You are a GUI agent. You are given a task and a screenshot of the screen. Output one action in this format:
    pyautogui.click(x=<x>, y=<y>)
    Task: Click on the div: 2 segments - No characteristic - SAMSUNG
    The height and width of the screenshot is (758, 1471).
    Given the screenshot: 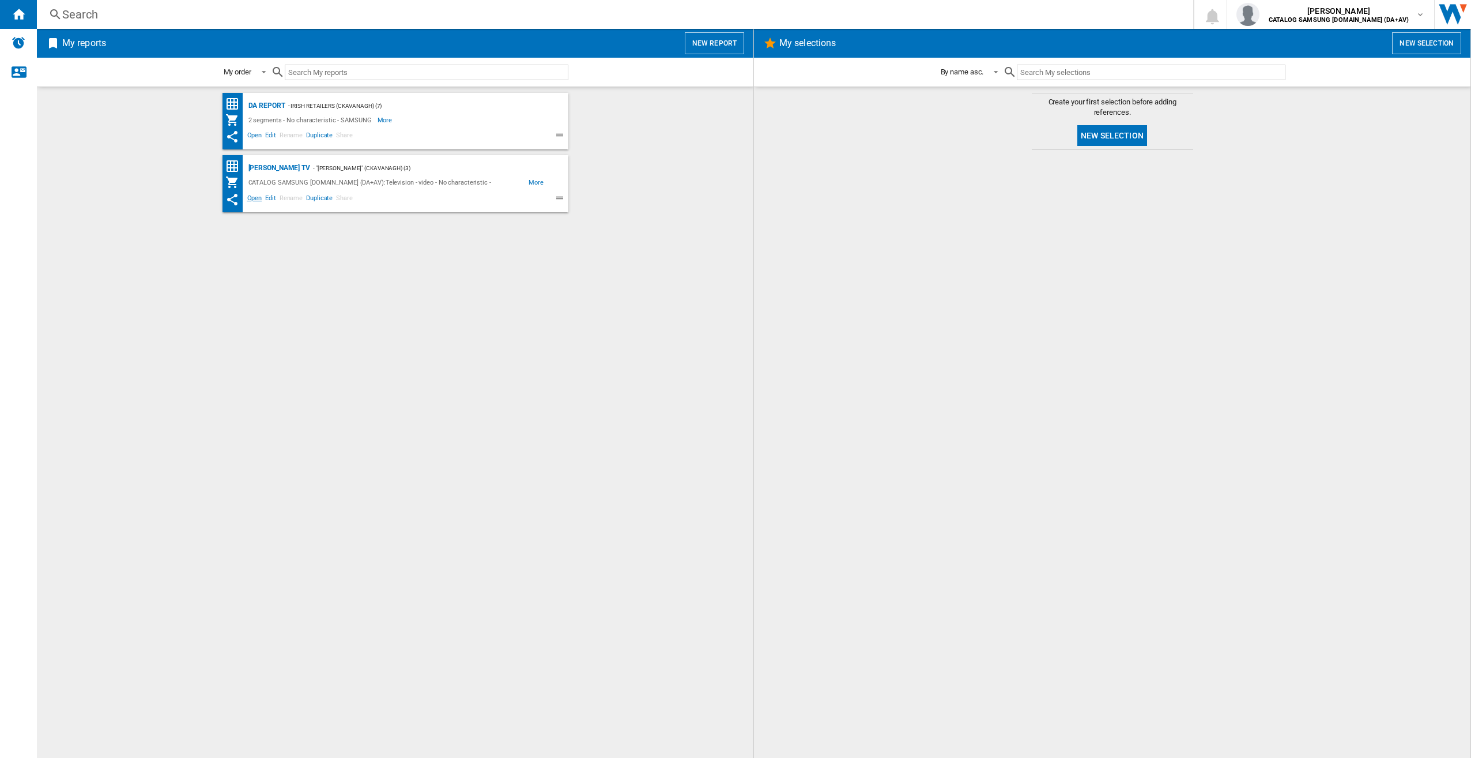 What is the action you would take?
    pyautogui.click(x=311, y=120)
    